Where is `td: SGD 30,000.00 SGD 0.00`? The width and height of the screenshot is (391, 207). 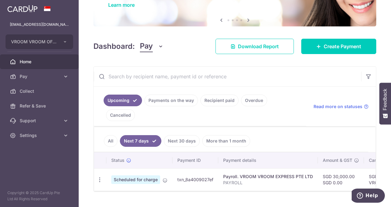
td: SGD 30,000.00 SGD 0.00 is located at coordinates (341, 180).